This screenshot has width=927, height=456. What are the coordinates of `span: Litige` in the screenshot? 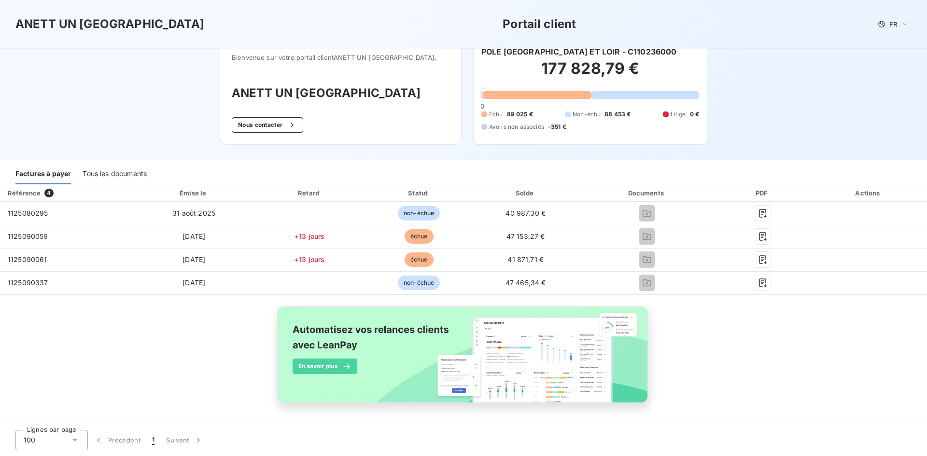 It's located at (678, 114).